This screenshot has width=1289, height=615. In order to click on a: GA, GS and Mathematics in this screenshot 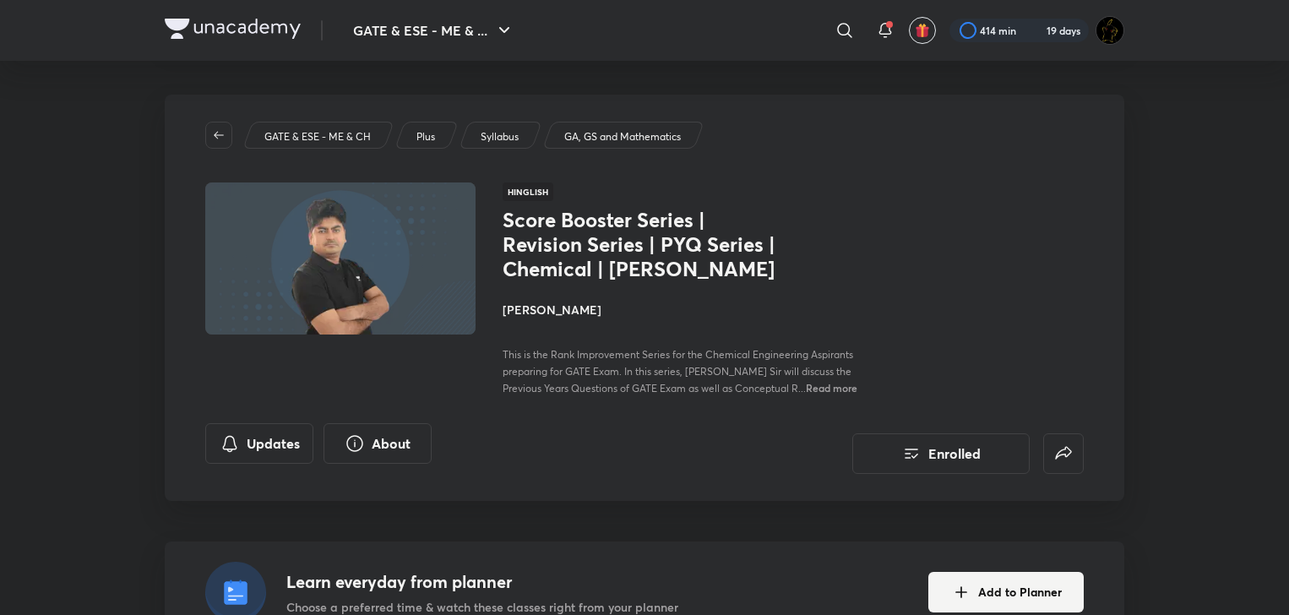, I will do `click(622, 137)`.